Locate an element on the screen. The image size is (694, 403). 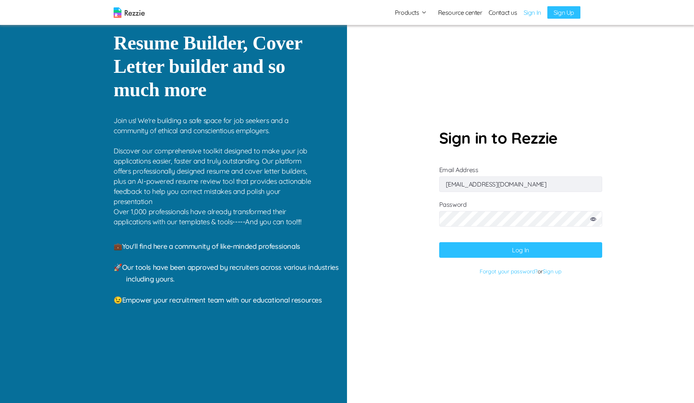
p: Sign in to Rezzie is located at coordinates (521, 138).